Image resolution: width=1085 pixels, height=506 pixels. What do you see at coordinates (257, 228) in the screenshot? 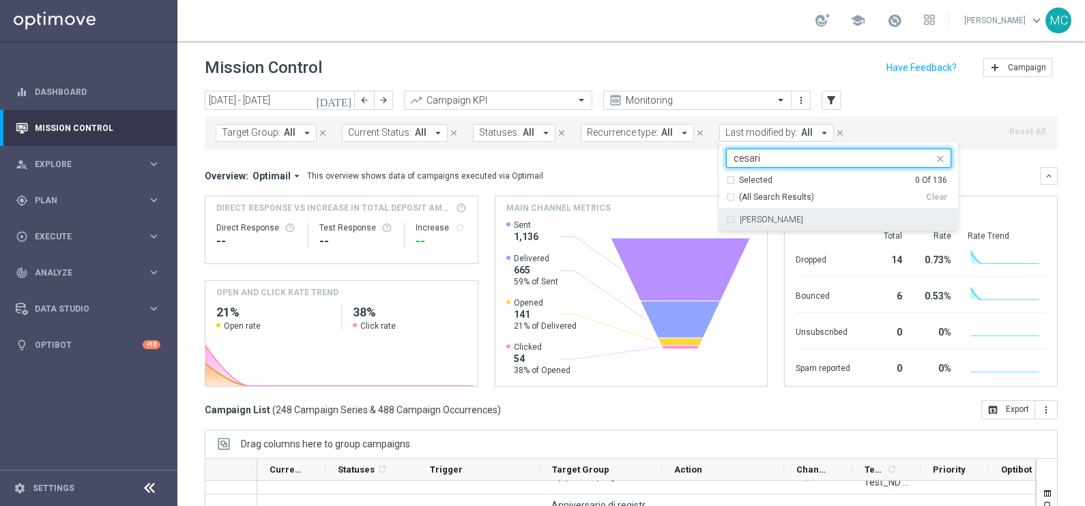
I see `div: Direct Response` at bounding box center [257, 228].